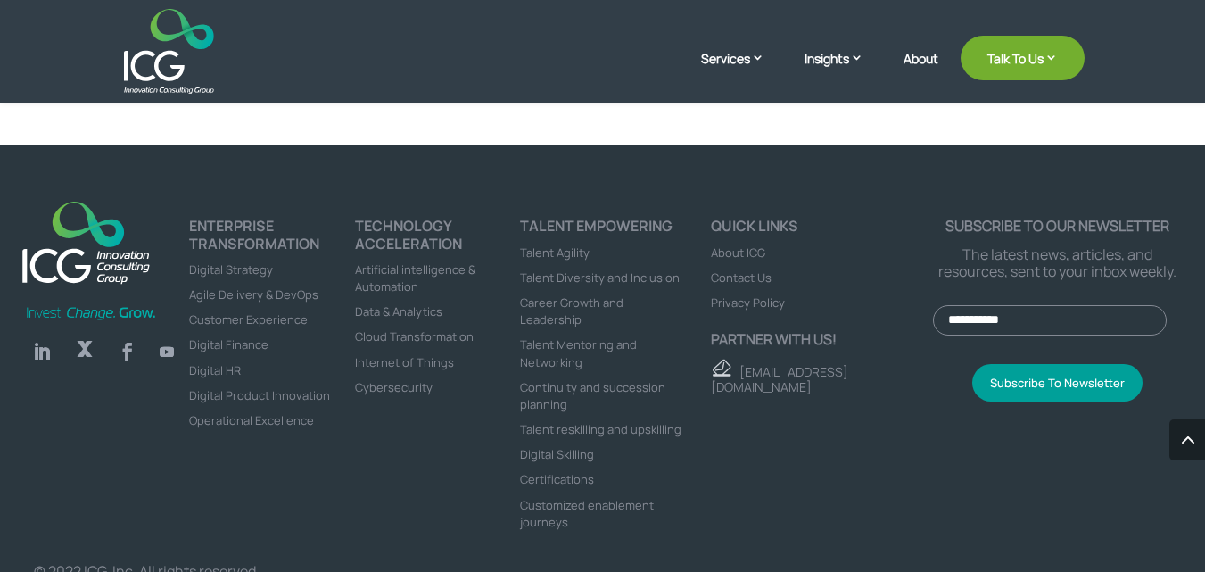 This screenshot has height=572, width=1205. What do you see at coordinates (414, 336) in the screenshot?
I see `a: Cloud Transformation` at bounding box center [414, 336].